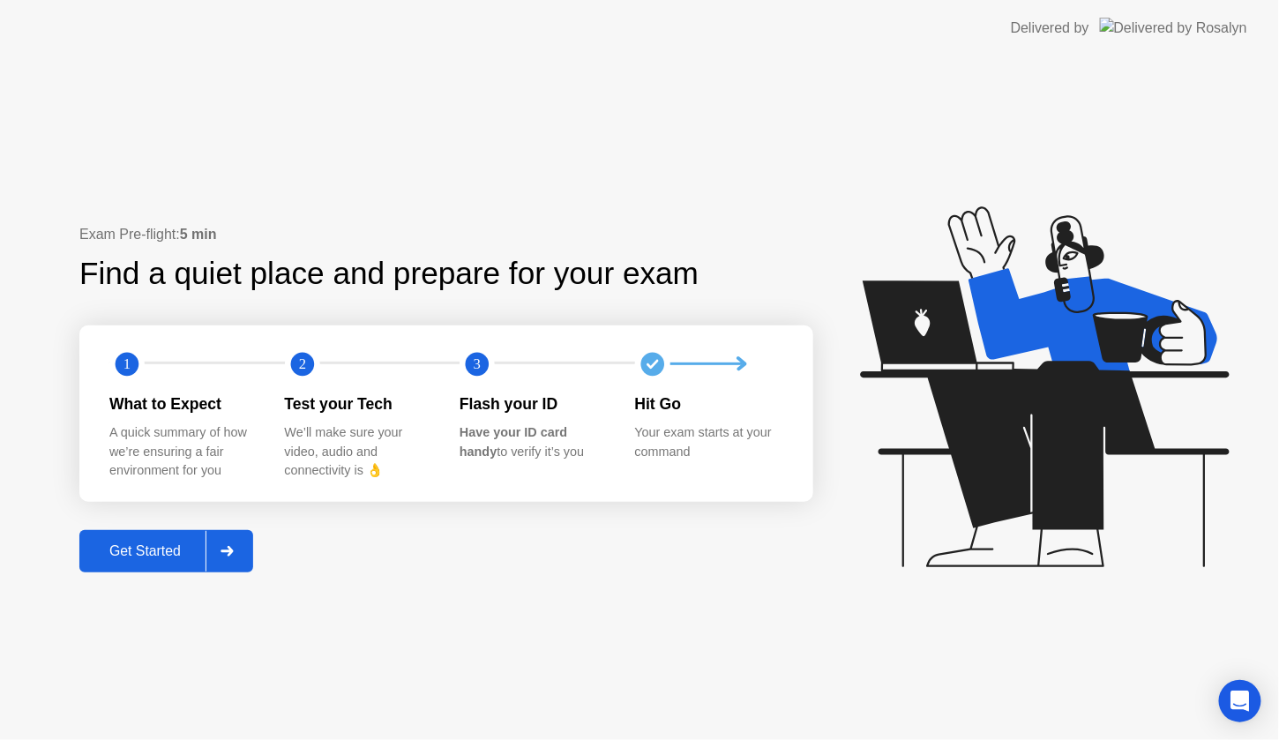 This screenshot has height=740, width=1279. Describe the element at coordinates (390, 273) in the screenshot. I see `div: Find a quiet place and prepare for your exam` at that location.